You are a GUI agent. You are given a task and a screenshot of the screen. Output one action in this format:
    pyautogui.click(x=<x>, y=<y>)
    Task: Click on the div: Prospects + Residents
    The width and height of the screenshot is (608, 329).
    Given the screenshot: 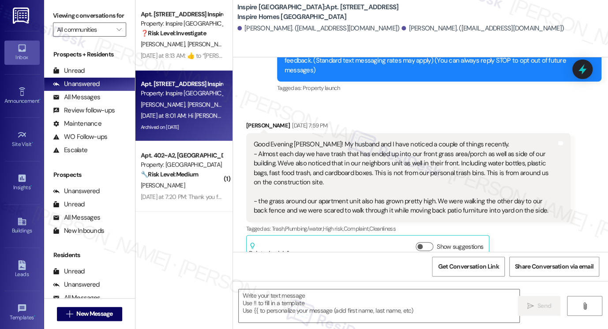 What is the action you would take?
    pyautogui.click(x=90, y=54)
    